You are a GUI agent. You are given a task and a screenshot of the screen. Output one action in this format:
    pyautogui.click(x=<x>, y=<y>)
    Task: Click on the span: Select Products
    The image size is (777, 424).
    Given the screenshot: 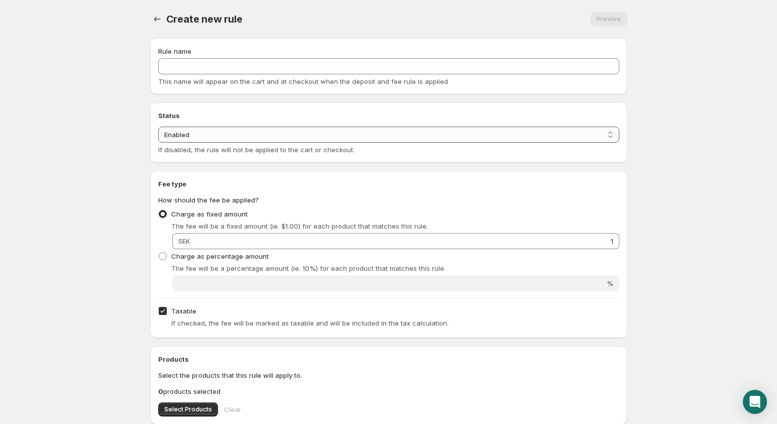 What is the action you would take?
    pyautogui.click(x=188, y=409)
    